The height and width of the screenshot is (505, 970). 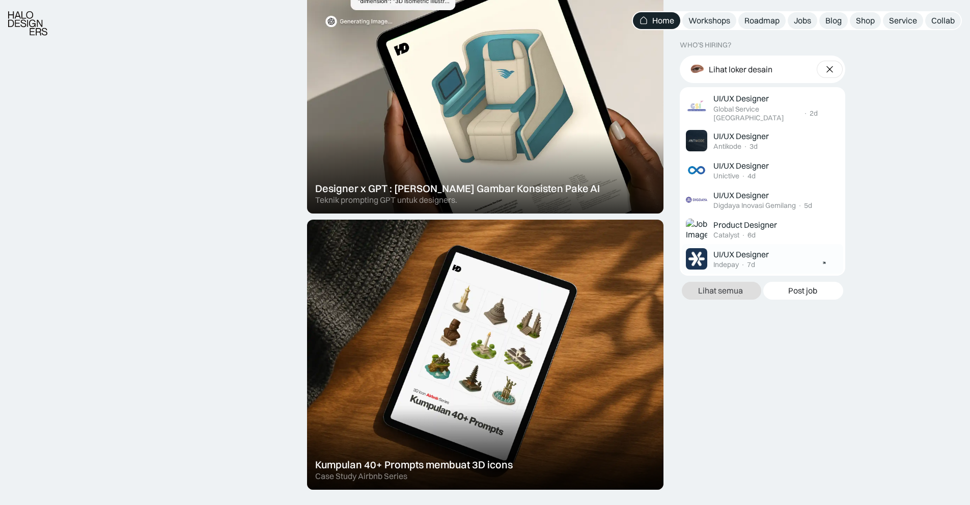 What do you see at coordinates (763, 229) in the screenshot?
I see `a: Job ImageProduct DesignerCatalyst·6d` at bounding box center [763, 229].